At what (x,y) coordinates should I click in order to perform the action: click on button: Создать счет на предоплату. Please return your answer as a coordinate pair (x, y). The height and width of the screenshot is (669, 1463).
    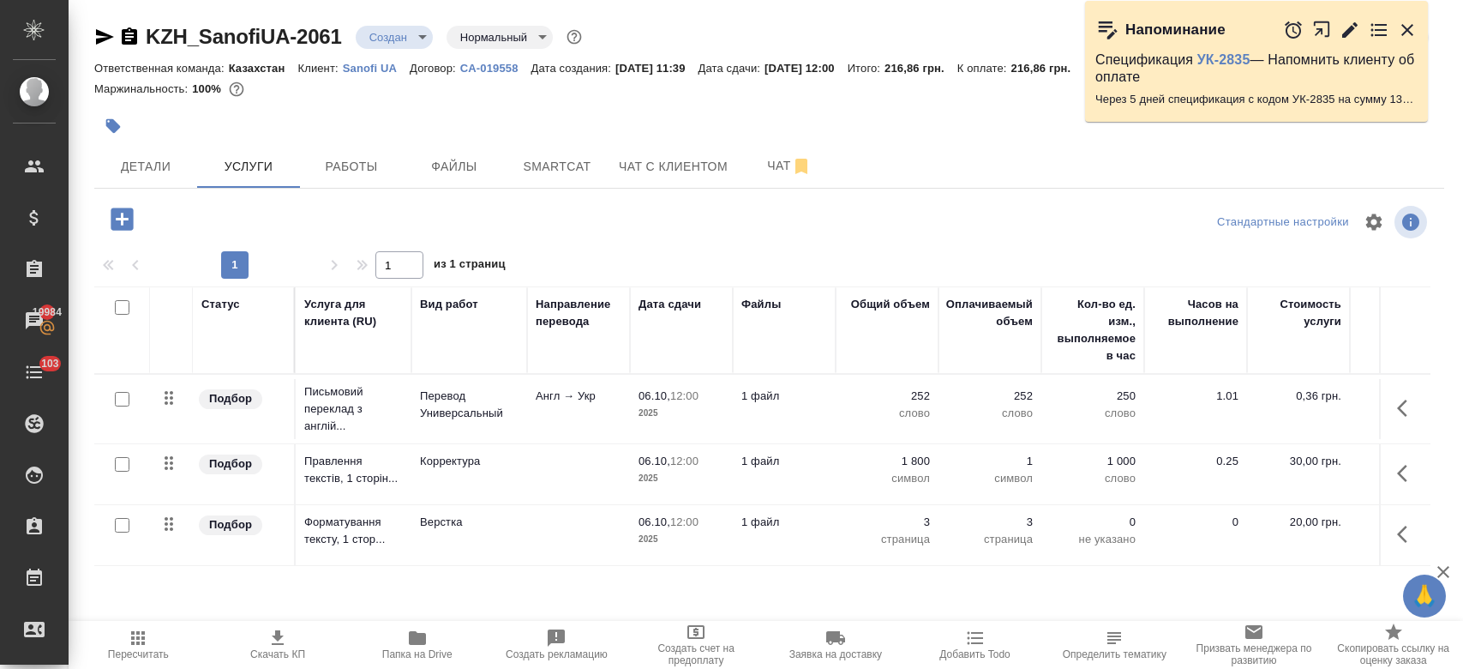
    Looking at the image, I should click on (696, 645).